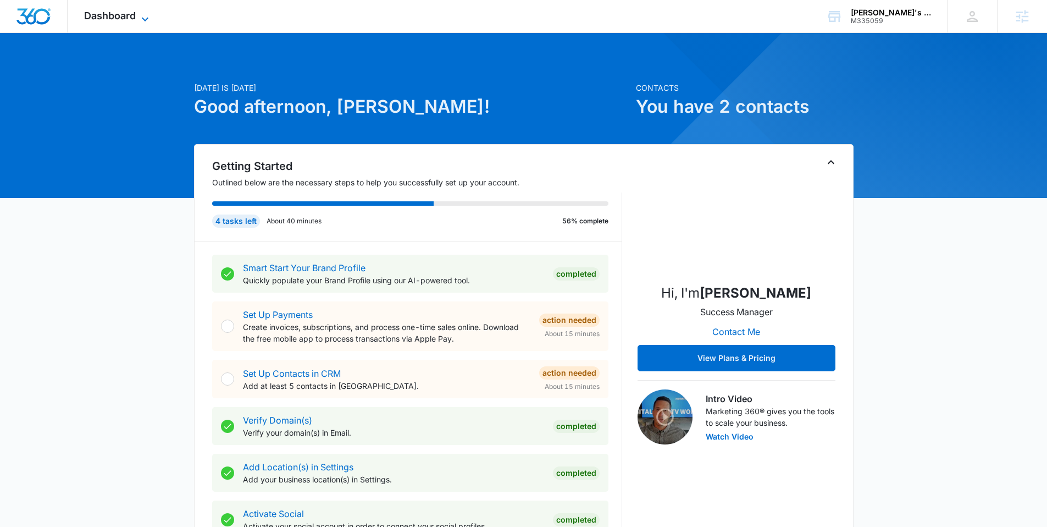 The height and width of the screenshot is (527, 1047). I want to click on p: Marketing 360® gives you the tools to scale your business., so click(771, 417).